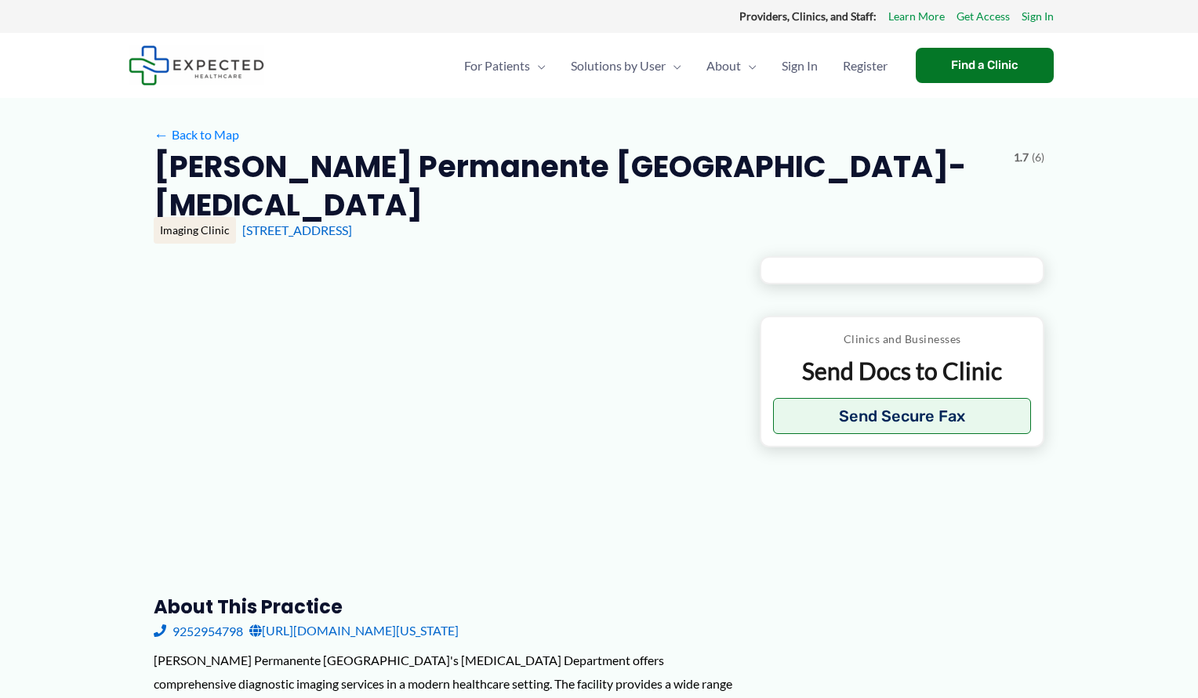 This screenshot has width=1198, height=698. Describe the element at coordinates (618, 66) in the screenshot. I see `span: Solutions by User` at that location.